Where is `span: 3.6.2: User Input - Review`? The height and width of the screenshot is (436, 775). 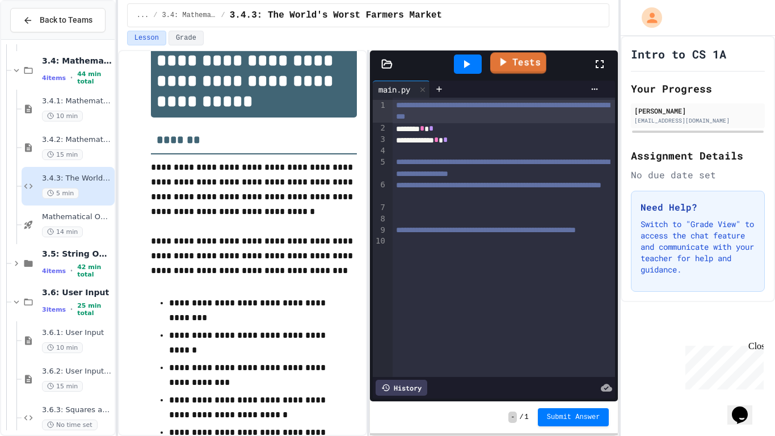 span: 3.6.2: User Input - Review is located at coordinates (77, 371).